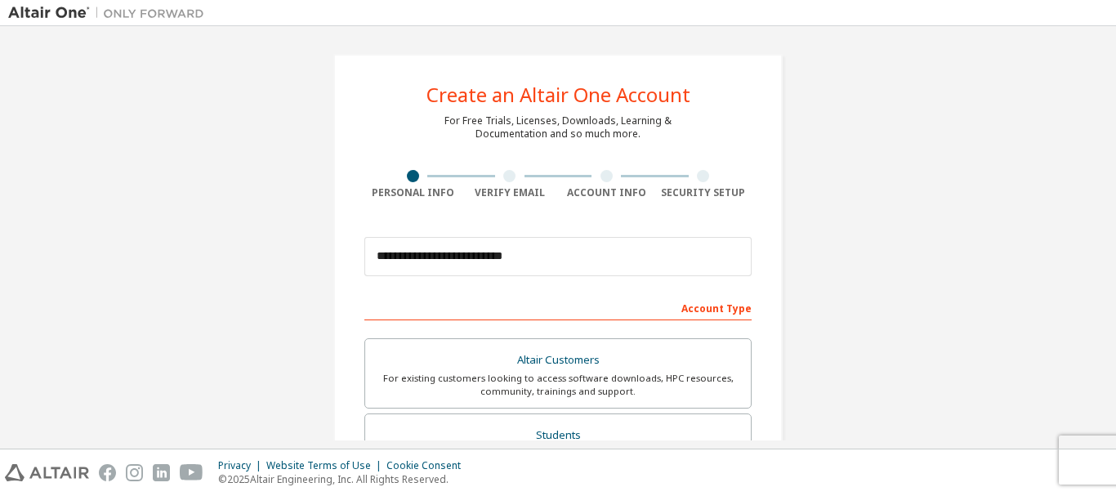 Image resolution: width=1116 pixels, height=496 pixels. Describe the element at coordinates (161, 472) in the screenshot. I see `img: linkedin.svg` at that location.